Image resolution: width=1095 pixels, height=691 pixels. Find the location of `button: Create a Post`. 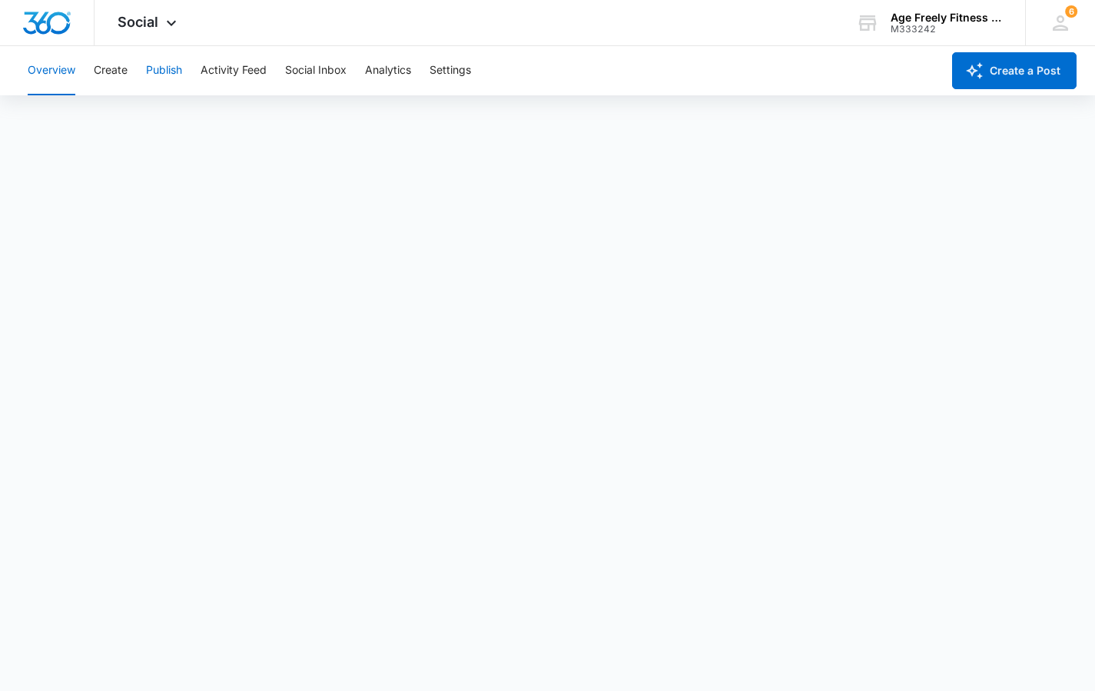

button: Create a Post is located at coordinates (1014, 71).